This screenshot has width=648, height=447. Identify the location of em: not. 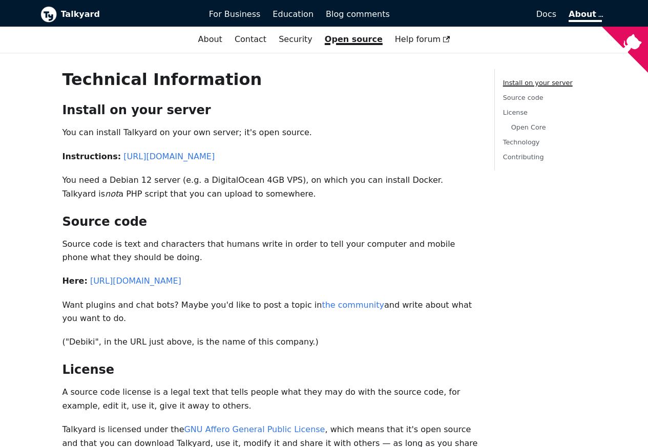
(112, 193).